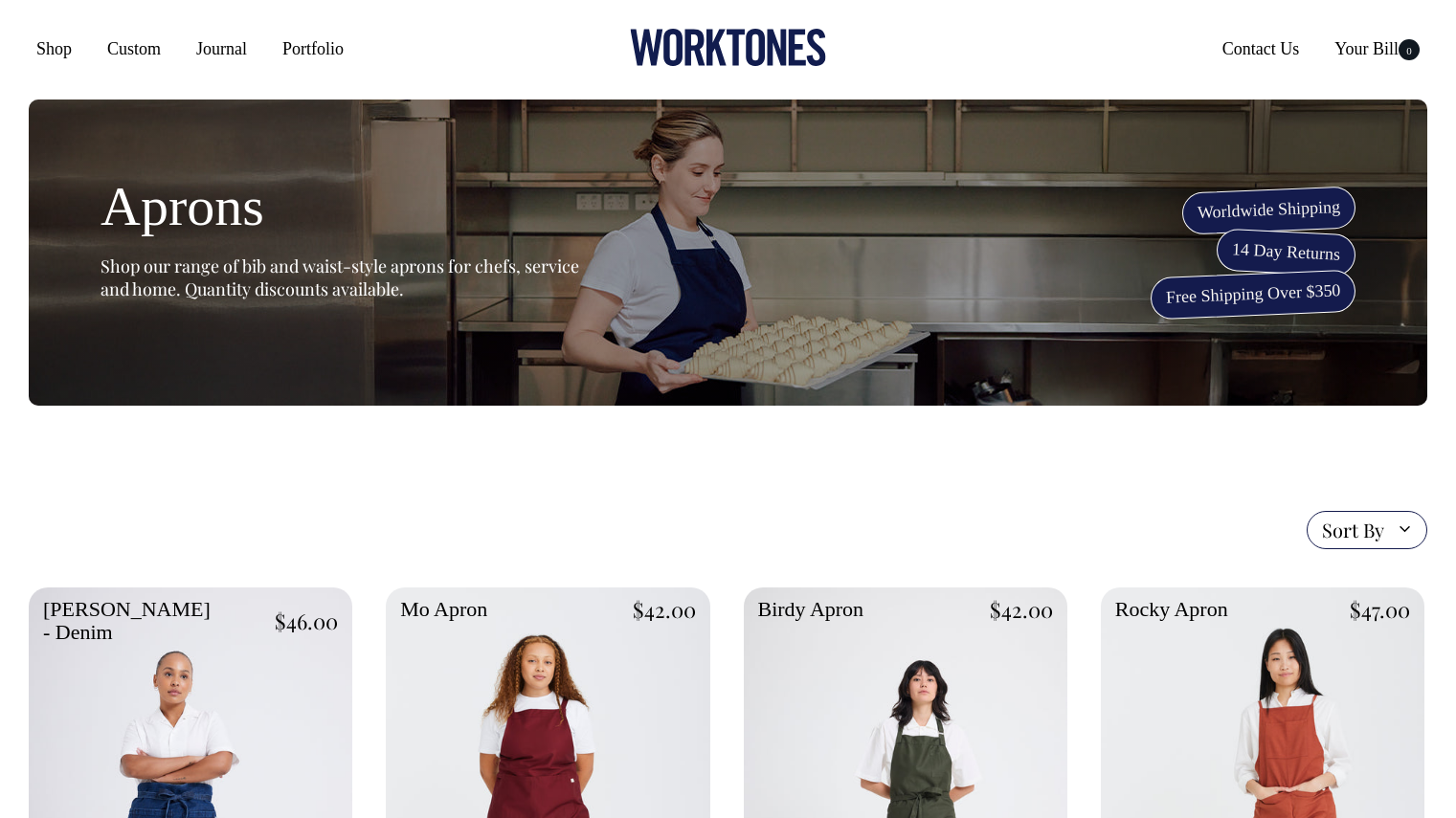 The image size is (1456, 818). Describe the element at coordinates (221, 48) in the screenshot. I see `a: Journal` at that location.